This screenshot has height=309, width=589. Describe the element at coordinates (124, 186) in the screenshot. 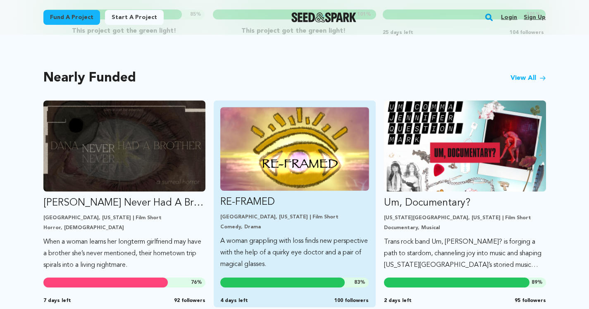

I see `a: Fund Dana Never Had A Brother` at that location.